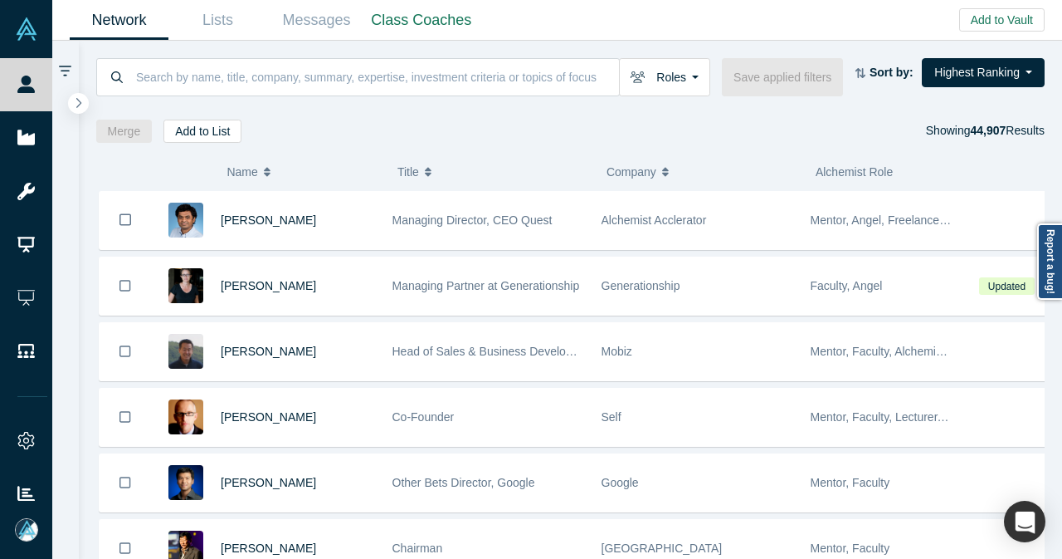 The width and height of the screenshot is (1062, 559). I want to click on span: Name, so click(242, 172).